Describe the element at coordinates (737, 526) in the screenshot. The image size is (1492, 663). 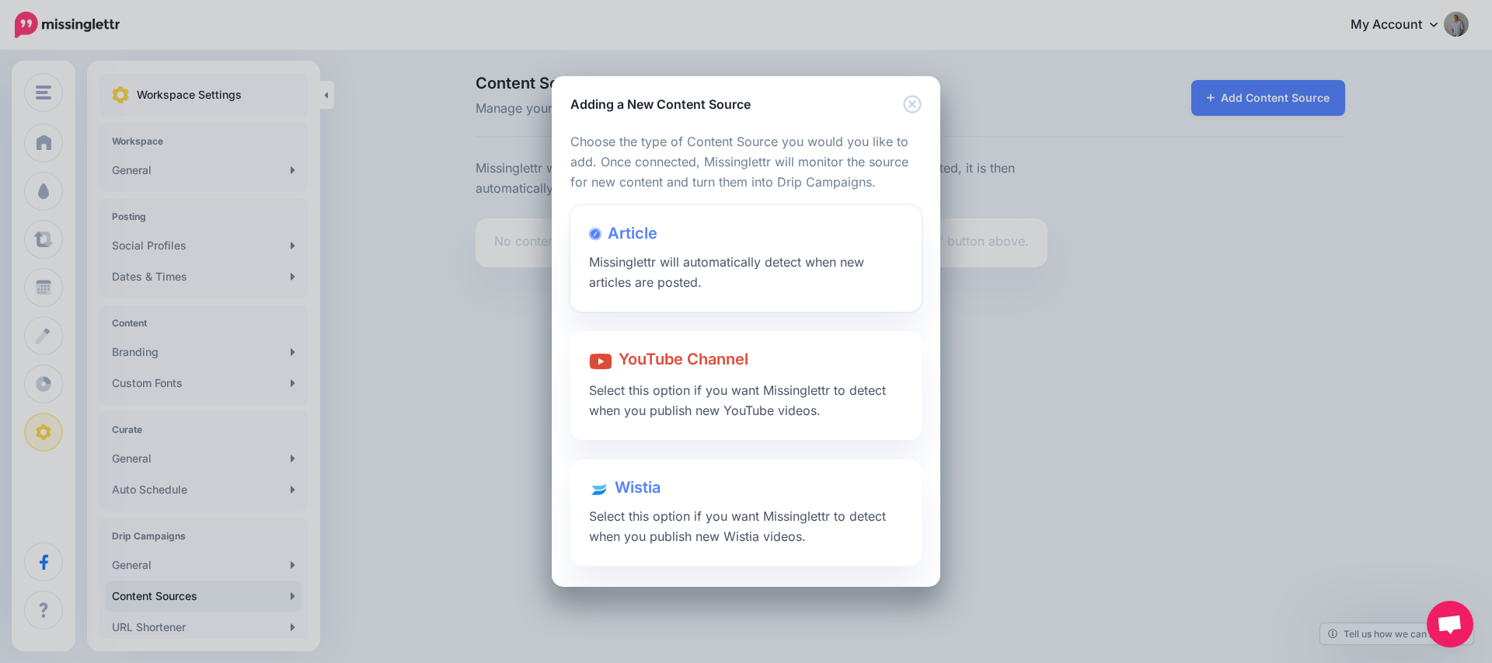
I see `span: Select this option if you want Missinglettr to detect when you publish new Wistia videos.` at that location.